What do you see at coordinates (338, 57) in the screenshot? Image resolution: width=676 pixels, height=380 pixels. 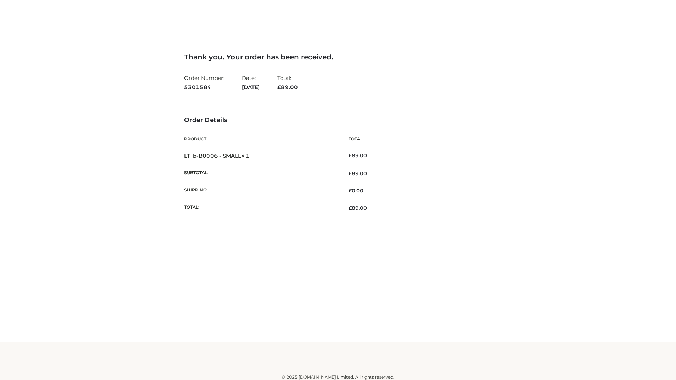 I see `h3: Thank you. Your order has been received.` at bounding box center [338, 57].